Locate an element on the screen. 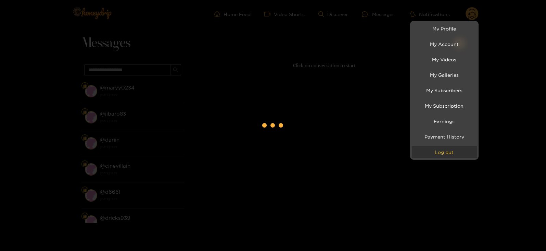 The height and width of the screenshot is (251, 546). a: My Videos is located at coordinates (445, 59).